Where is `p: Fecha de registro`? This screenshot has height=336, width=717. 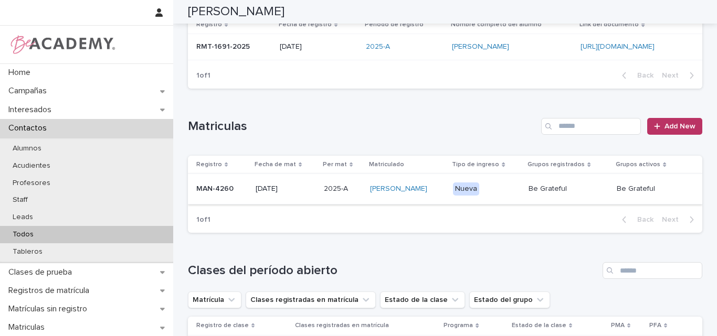 p: Fecha de registro is located at coordinates (305, 25).